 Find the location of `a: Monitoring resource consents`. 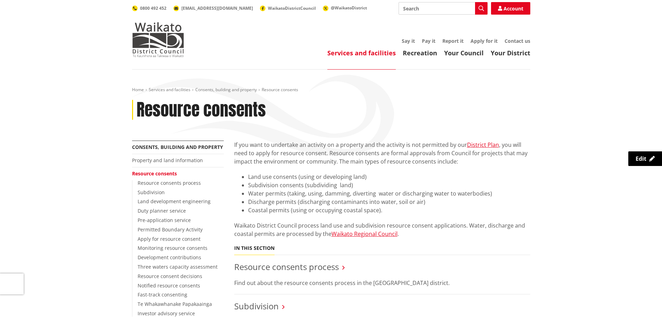

a: Monitoring resource consents is located at coordinates (172, 247).